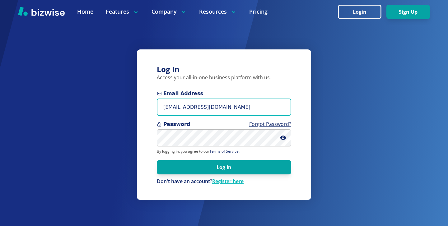 This screenshot has height=226, width=448. Describe the element at coordinates (408, 12) in the screenshot. I see `a: Sign Up` at that location.